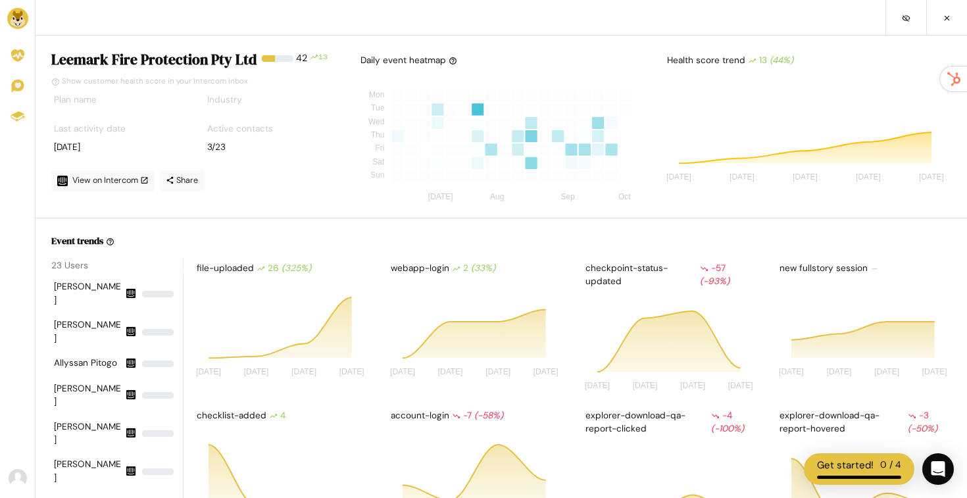  Describe the element at coordinates (154, 60) in the screenshot. I see `h4: Leemark Fire Protection Pty Ltd` at that location.